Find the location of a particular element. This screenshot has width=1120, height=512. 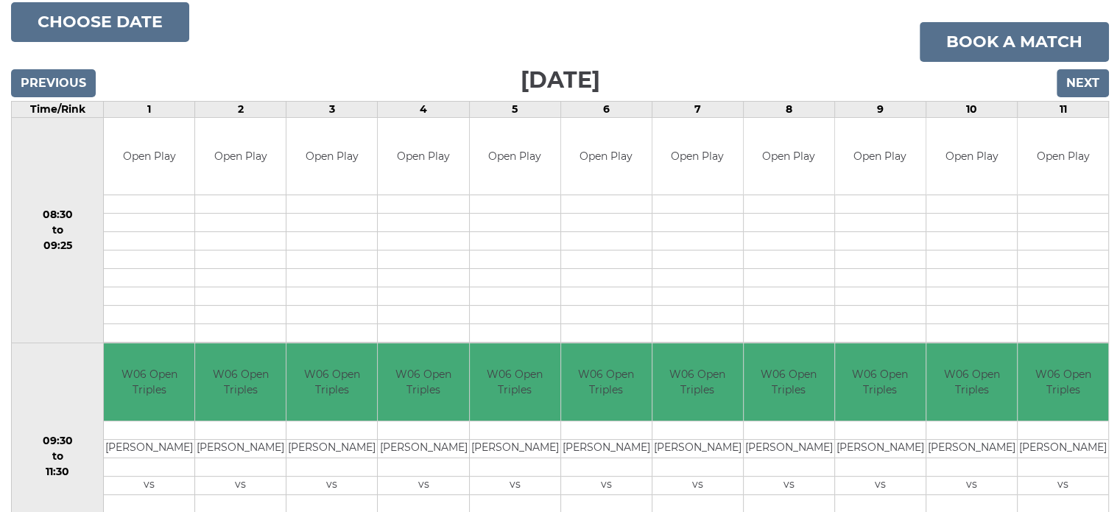

td: Time/Rink is located at coordinates (57, 109).